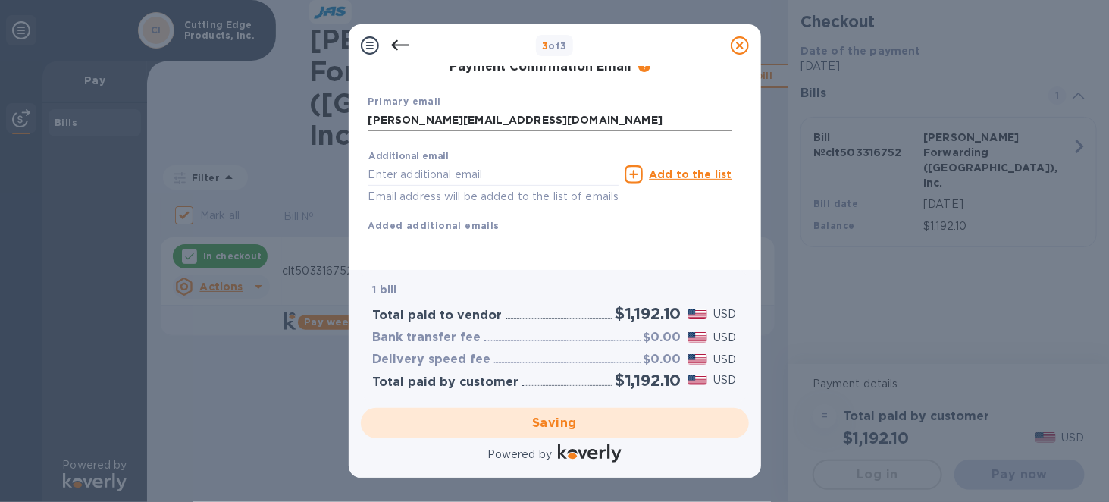 The height and width of the screenshot is (502, 1109). I want to click on h3: Payment Confirmation Email, so click(541, 67).